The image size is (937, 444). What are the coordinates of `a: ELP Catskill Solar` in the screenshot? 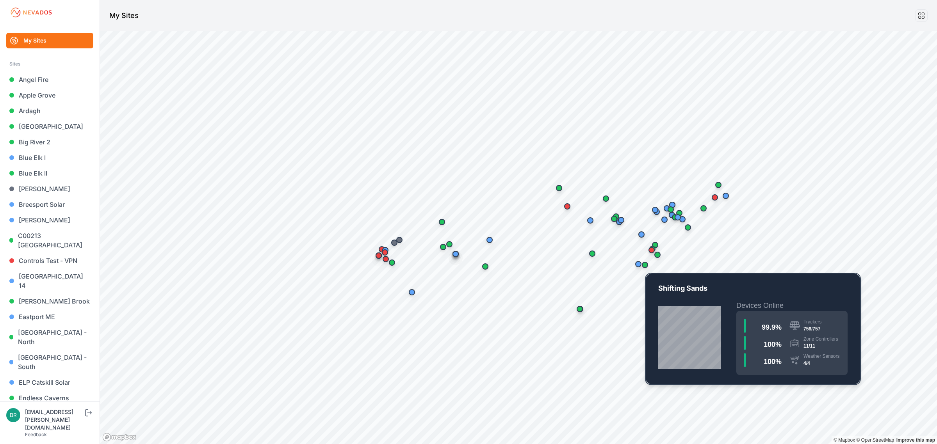 It's located at (50, 382).